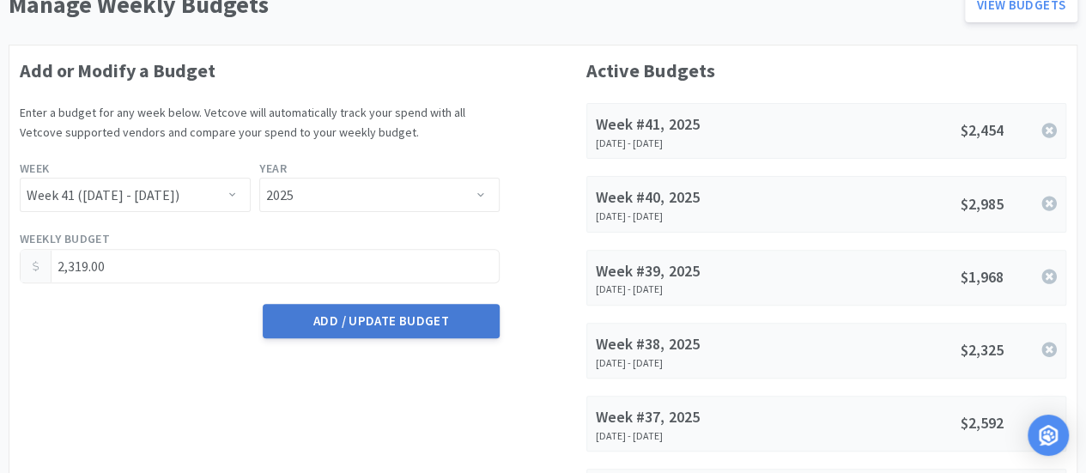 Image resolution: width=1086 pixels, height=473 pixels. I want to click on span: $2,985, so click(982, 204).